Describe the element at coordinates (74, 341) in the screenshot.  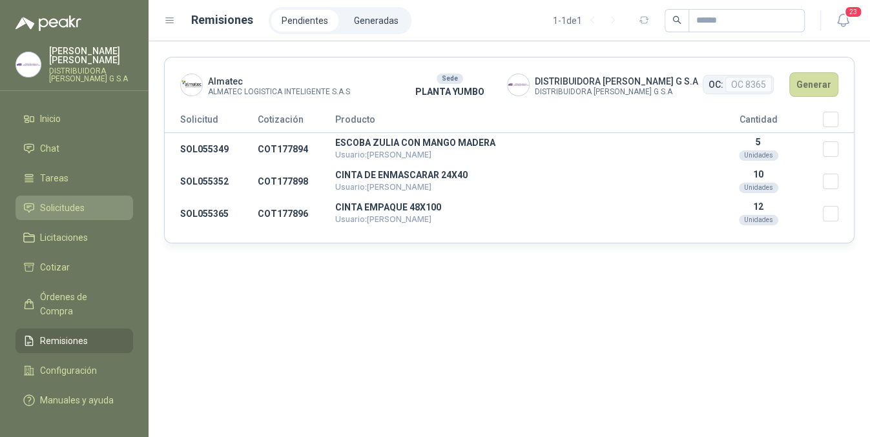
I see `a: Remisiones` at that location.